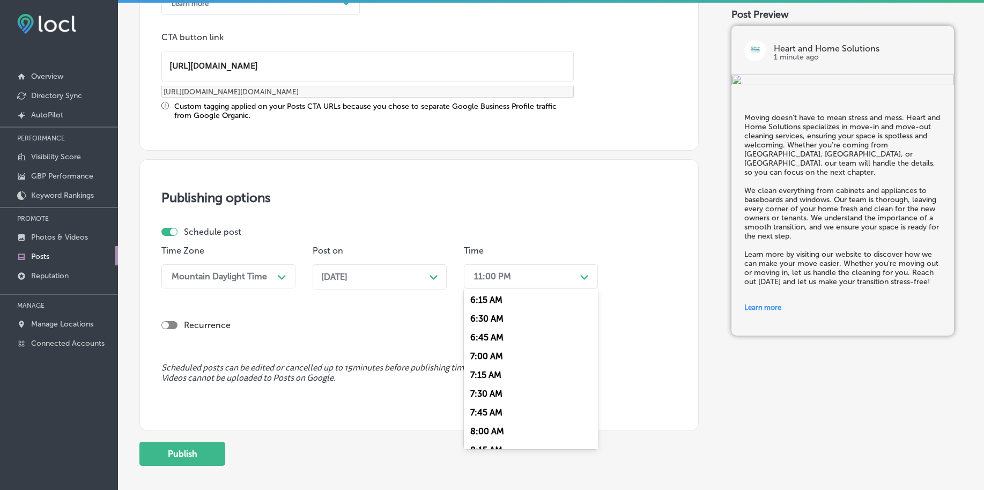 This screenshot has height=490, width=984. I want to click on p: Heart and Home Solutions, so click(857, 49).